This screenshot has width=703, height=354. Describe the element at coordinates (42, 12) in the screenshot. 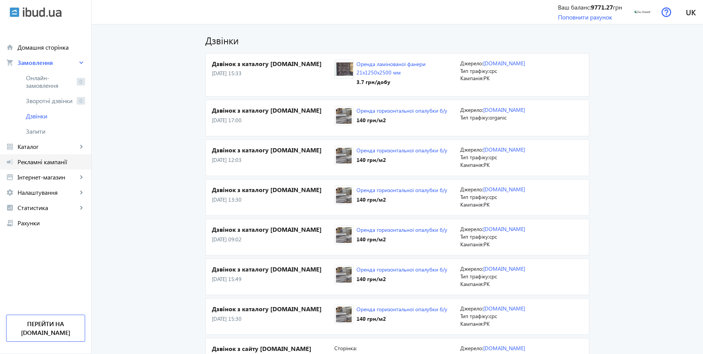

I see `img: ibud_text.svg` at that location.